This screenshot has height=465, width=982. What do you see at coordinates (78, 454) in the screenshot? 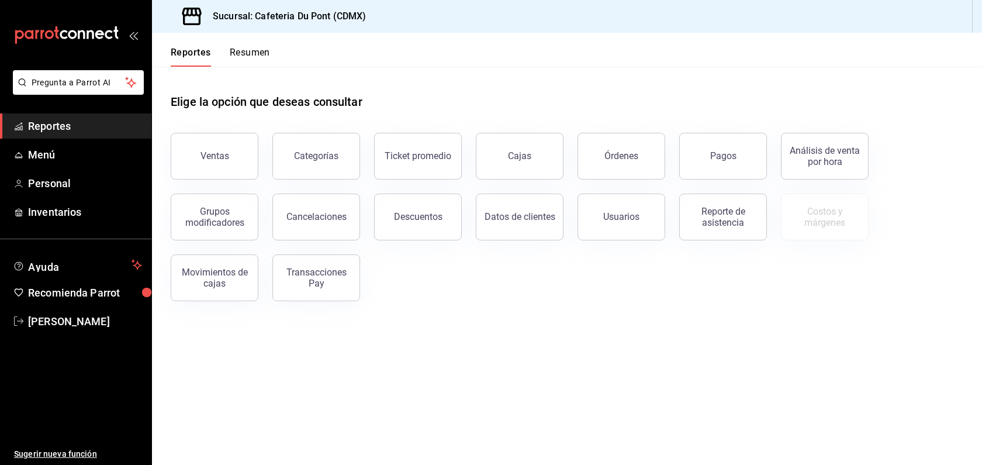
I see `span: Sugerir nueva función` at bounding box center [78, 454].